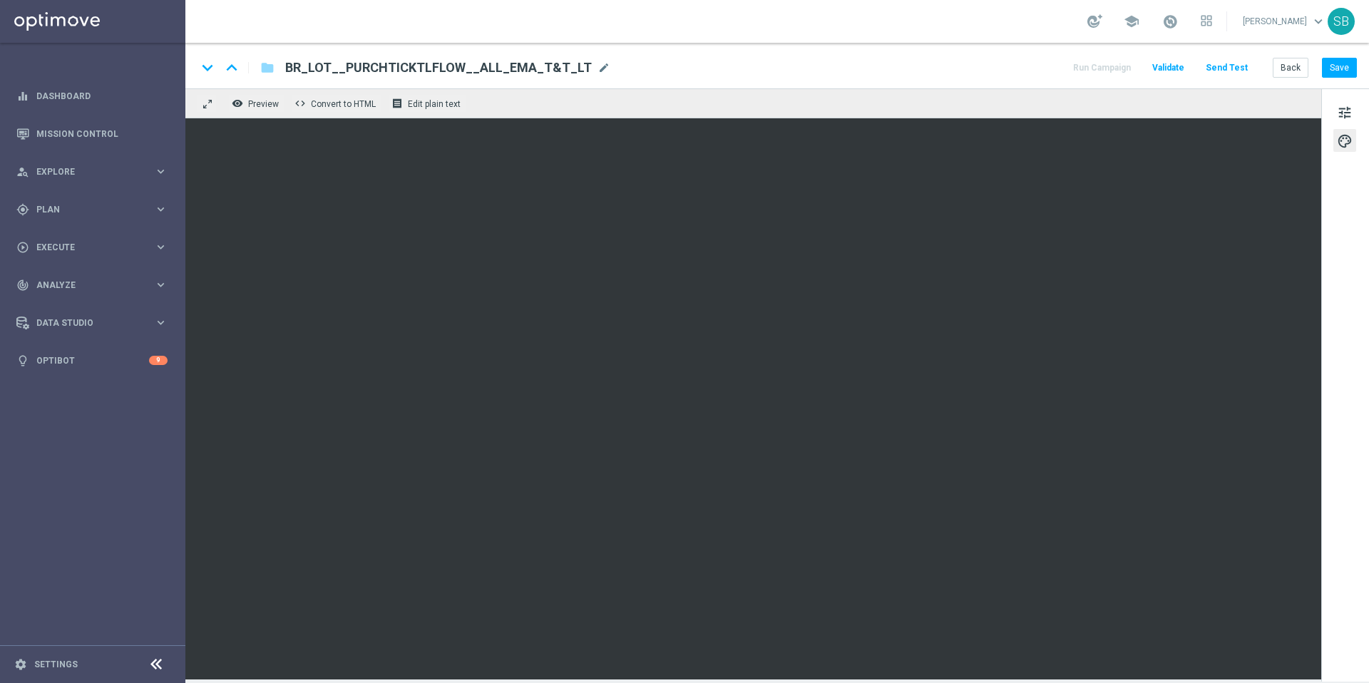 The height and width of the screenshot is (683, 1369). Describe the element at coordinates (92, 172) in the screenshot. I see `div: person_search Explore keyboard_arrow_right` at that location.